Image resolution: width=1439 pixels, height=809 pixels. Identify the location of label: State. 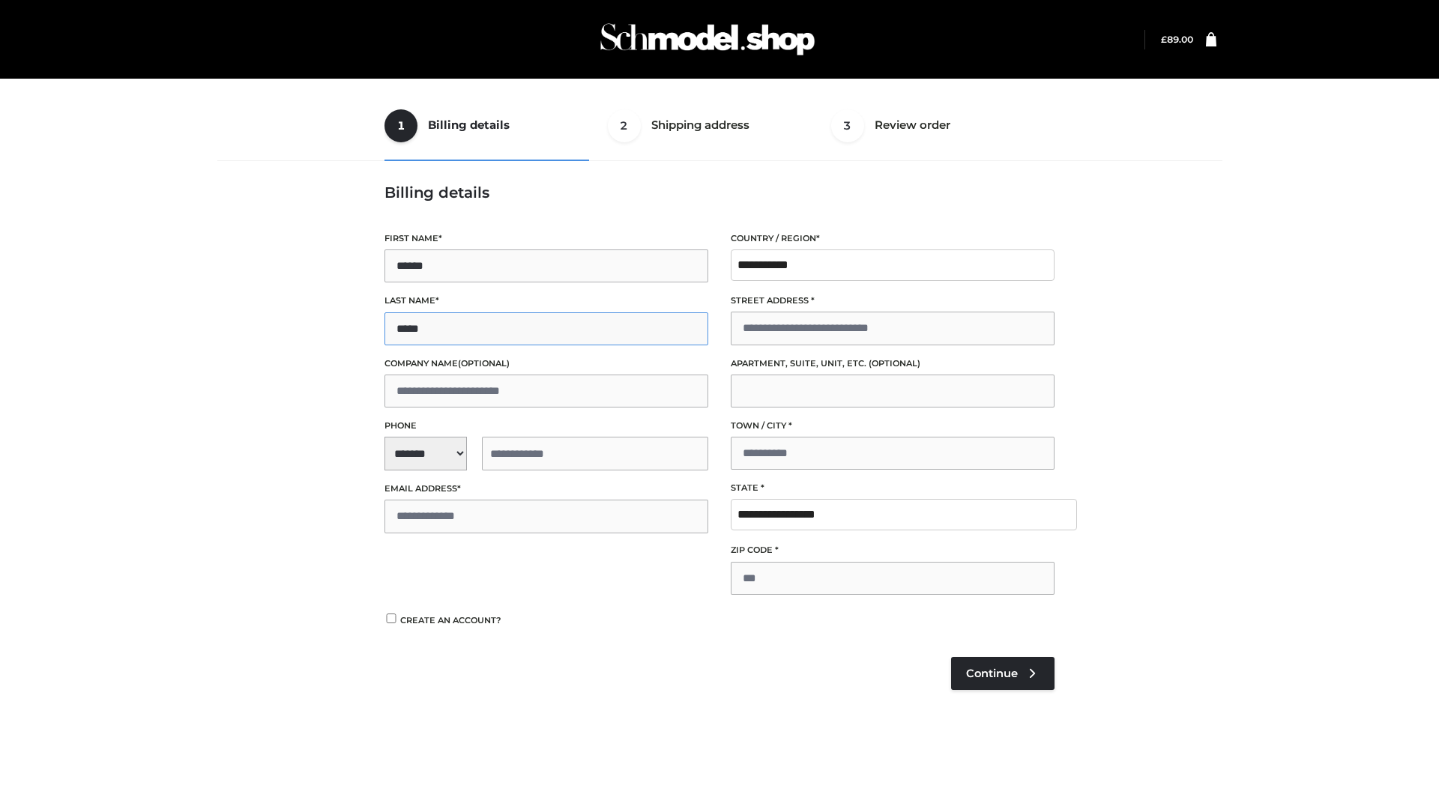
(892, 488).